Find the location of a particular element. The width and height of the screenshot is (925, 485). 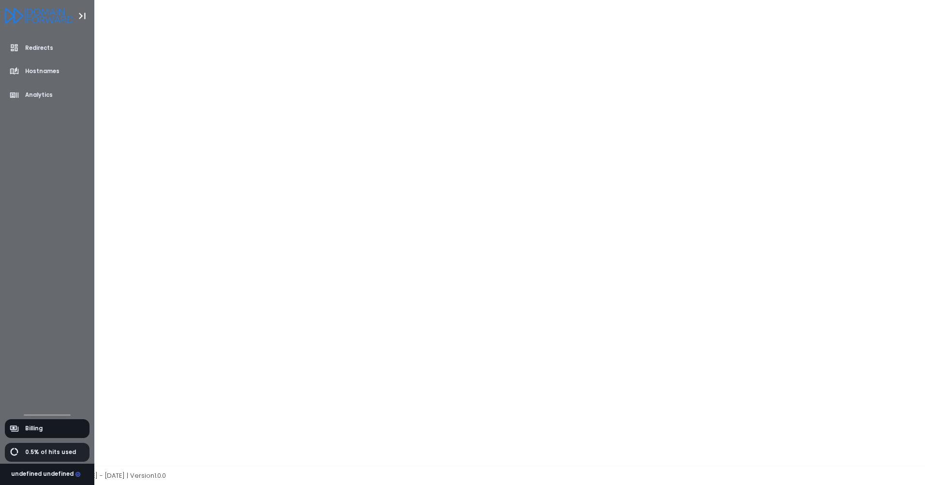

span: Analytics is located at coordinates (39, 95).